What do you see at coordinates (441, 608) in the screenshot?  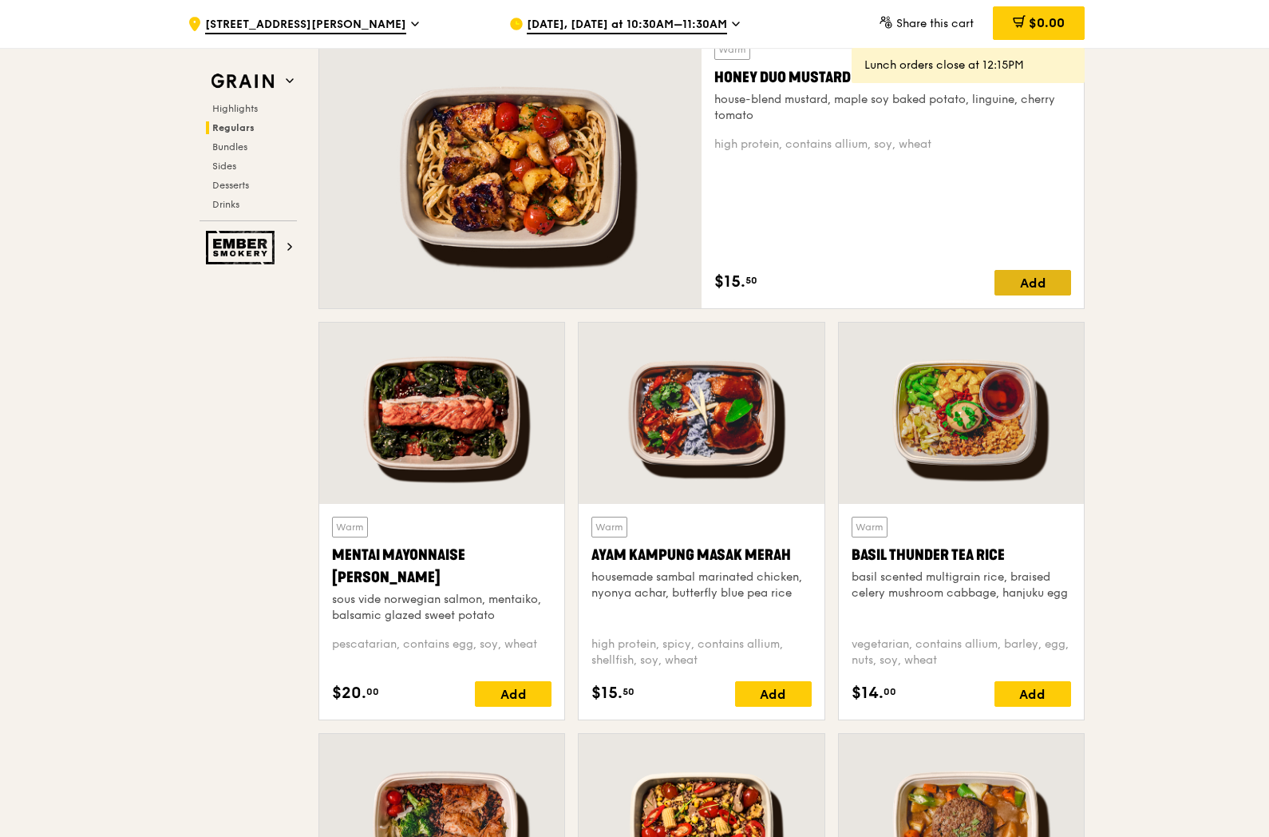 I see `div: sous vide norwegian salmon, mentaiko, balsamic glazed sweet potato` at bounding box center [441, 608].